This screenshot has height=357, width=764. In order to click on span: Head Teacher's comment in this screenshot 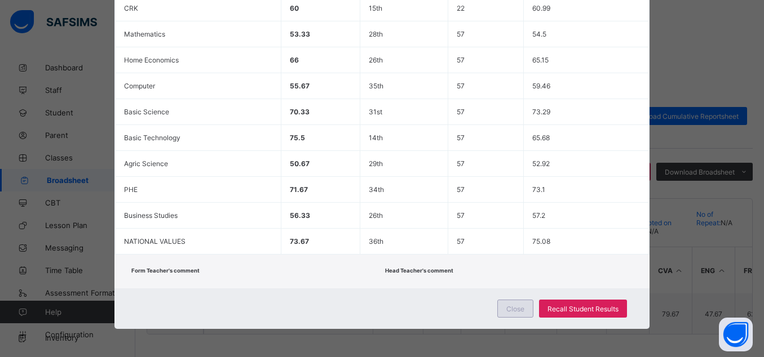, I will do `click(419, 271)`.